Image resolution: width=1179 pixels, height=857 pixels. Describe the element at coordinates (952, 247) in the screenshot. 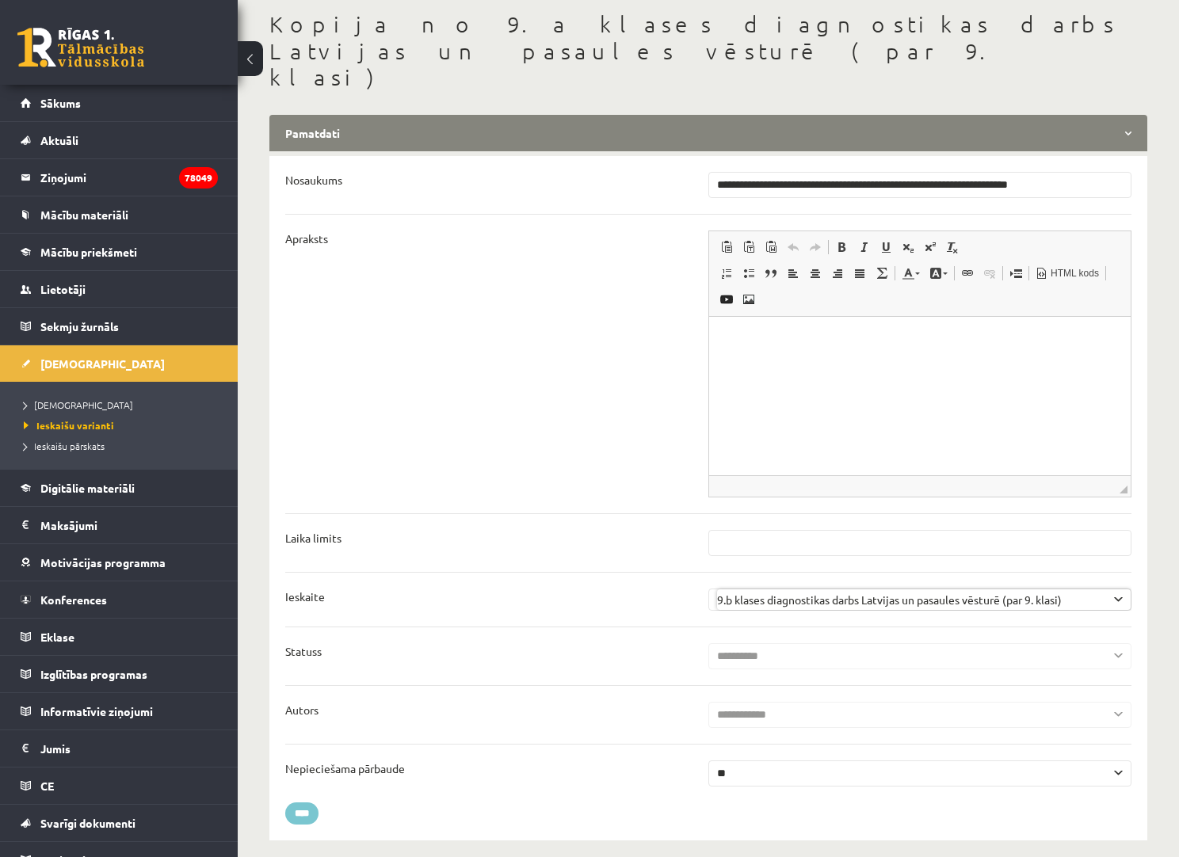

I see `a: Noņemt stilus` at that location.